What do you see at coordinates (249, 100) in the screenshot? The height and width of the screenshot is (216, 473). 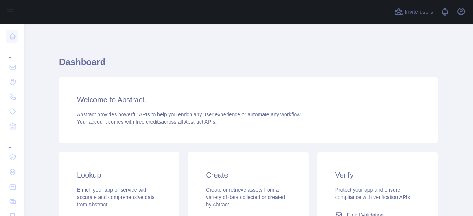 I see `h3: Welcome to Abstract.` at bounding box center [249, 100].